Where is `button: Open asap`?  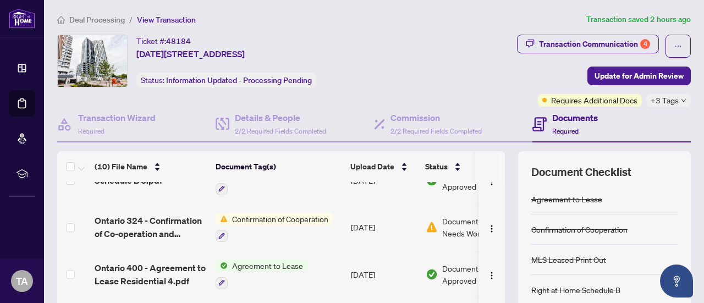
button: Open asap is located at coordinates (677, 281).